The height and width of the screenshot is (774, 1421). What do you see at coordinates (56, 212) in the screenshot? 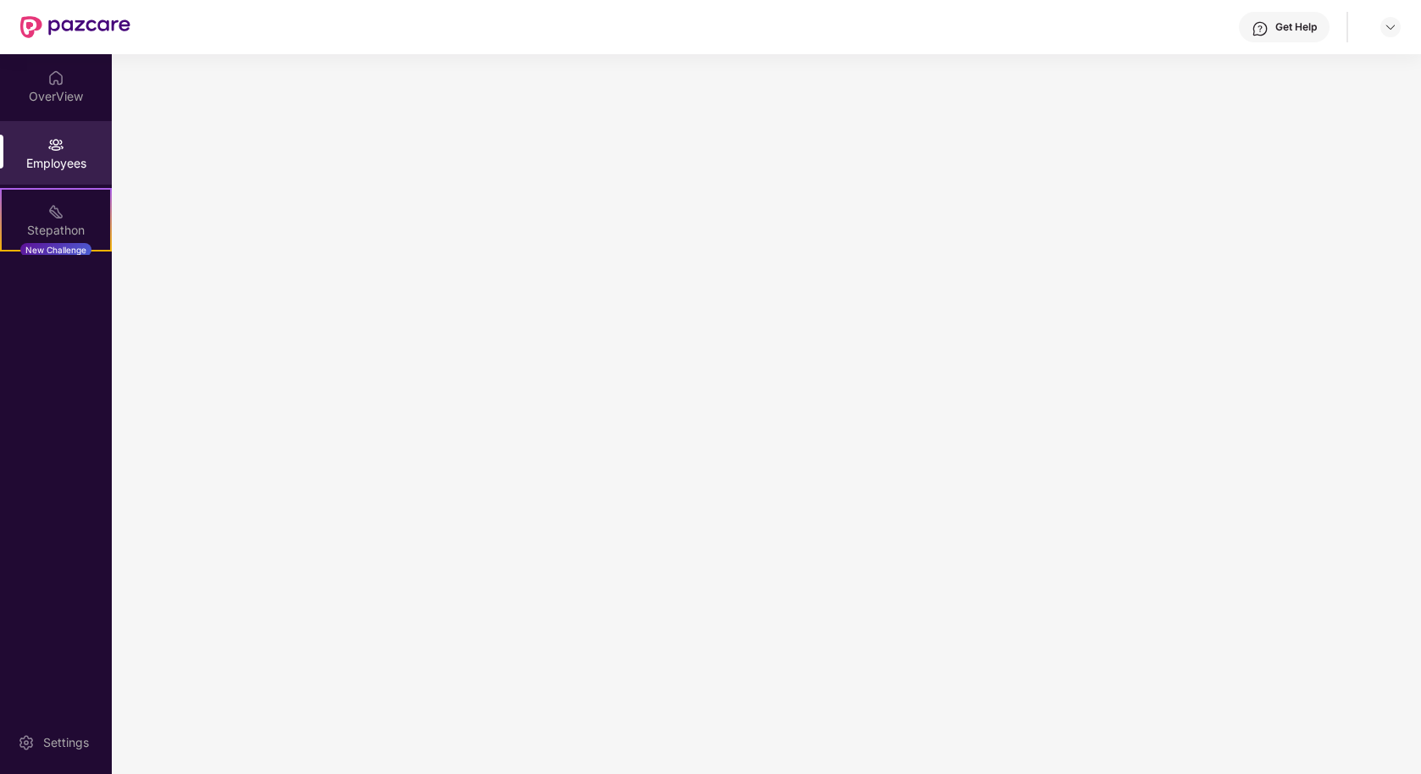
I see `img: svg+xml;base64,PHN2ZyB4bWxucz0iaHR0cDovL3d3dy53My5vcmcvMjAwMC9zdmciIHdpZHRoPSIyMSIgaGVpZ2h0PSIyMC...` at bounding box center [56, 212].